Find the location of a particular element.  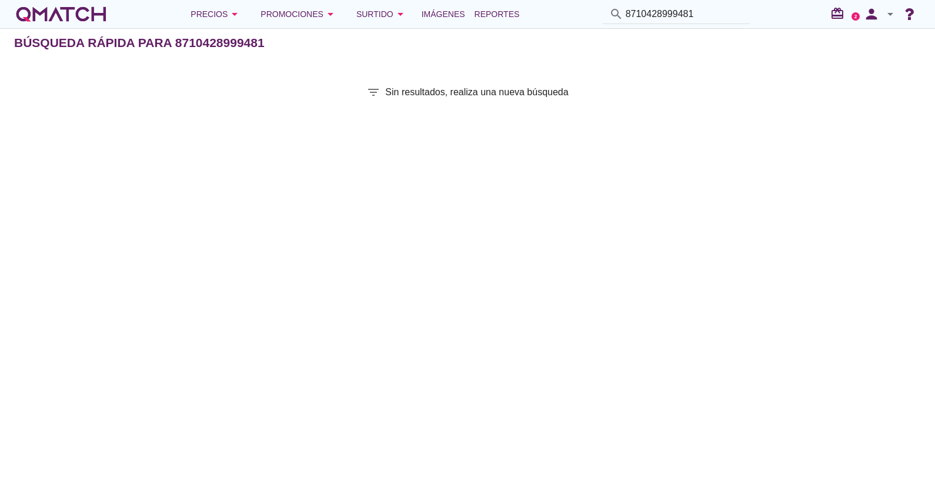

i: search is located at coordinates (616, 14).